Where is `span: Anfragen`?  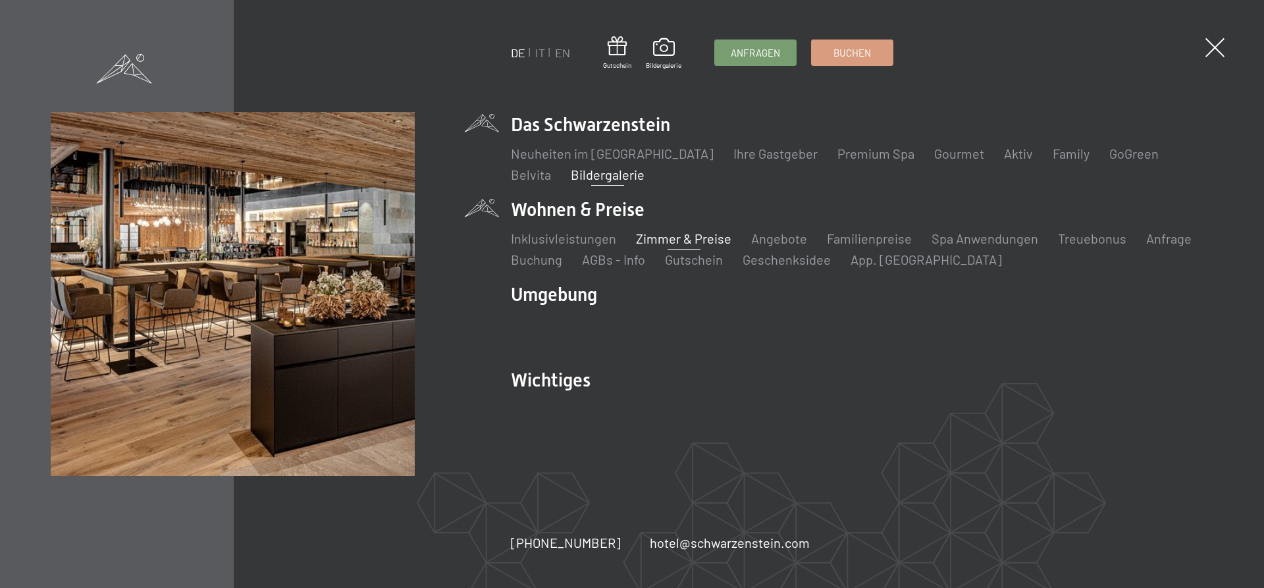 span: Anfragen is located at coordinates (755, 53).